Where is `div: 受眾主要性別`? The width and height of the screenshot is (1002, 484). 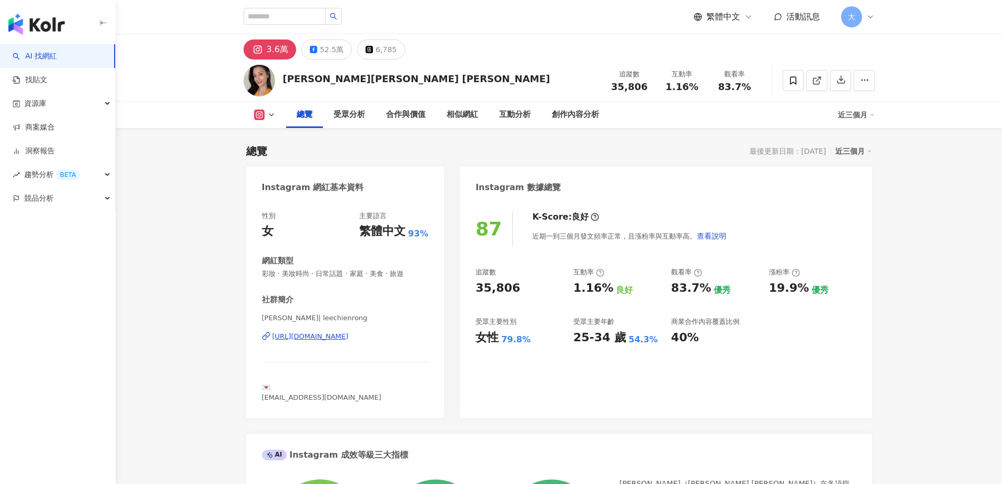
div: 受眾主要性別 is located at coordinates (496, 322).